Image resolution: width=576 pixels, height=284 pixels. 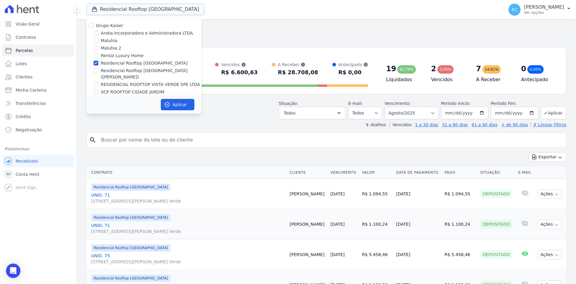 I want to click on label: Situação:, so click(x=288, y=103).